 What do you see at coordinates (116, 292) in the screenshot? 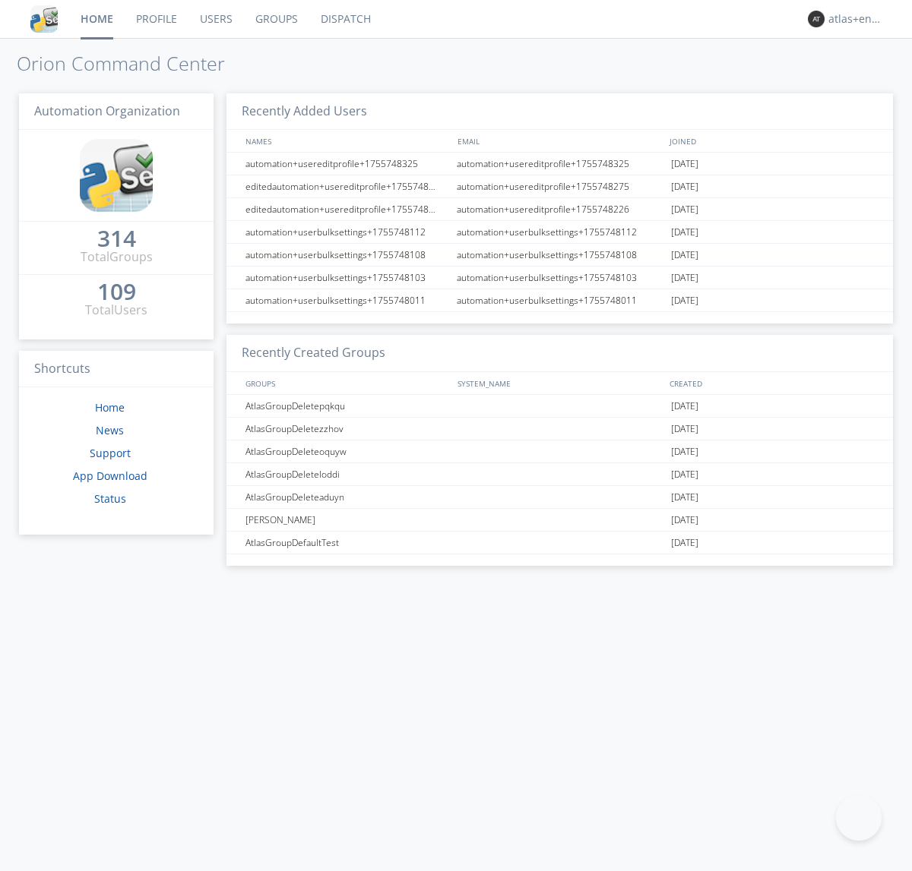
I see `div: 109` at bounding box center [116, 292].